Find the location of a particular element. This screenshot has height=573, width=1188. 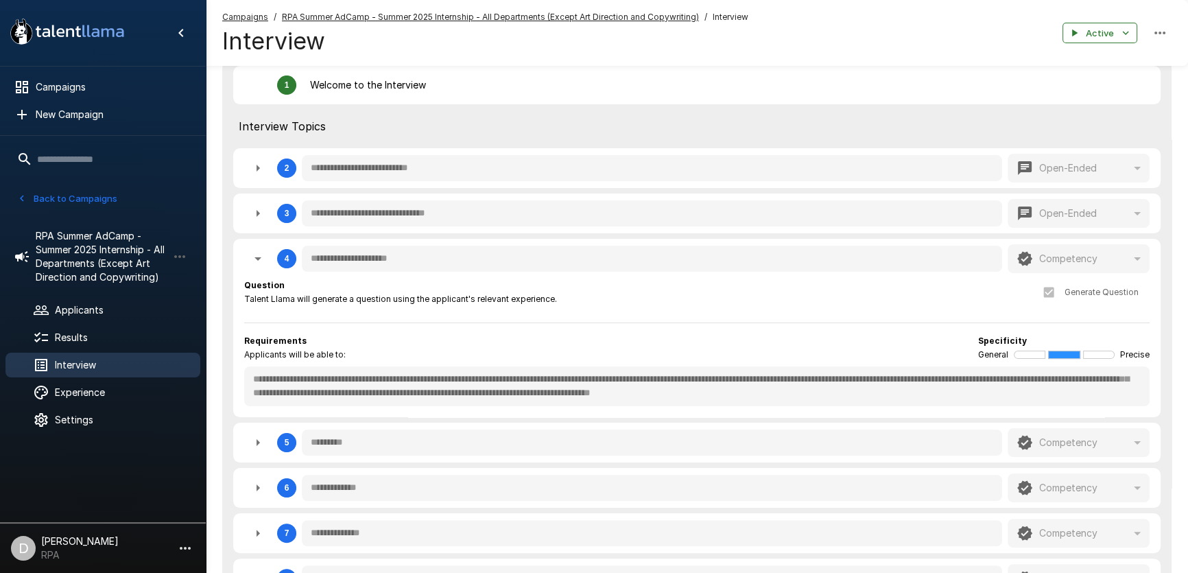

p: Welcome to the Interview is located at coordinates (368, 85).